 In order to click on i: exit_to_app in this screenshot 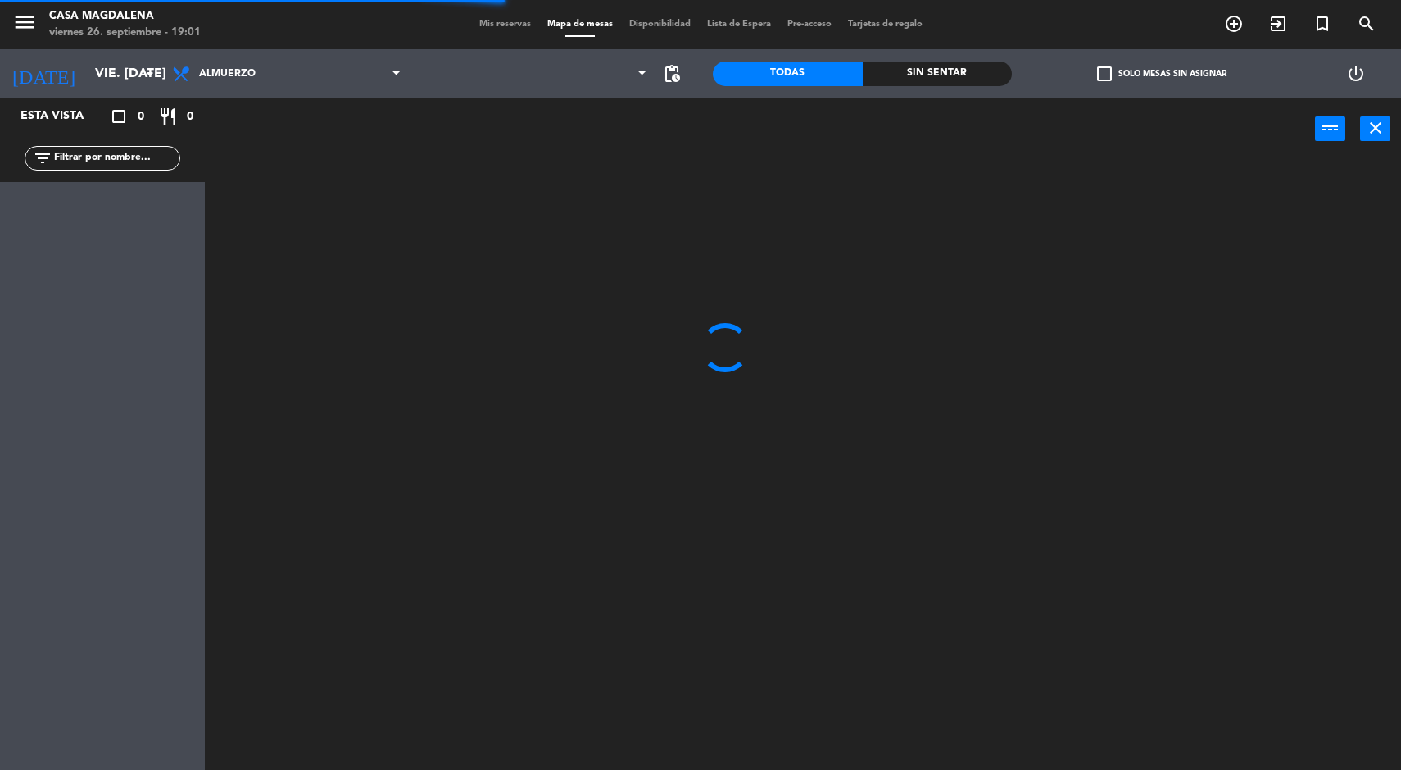, I will do `click(1278, 24)`.